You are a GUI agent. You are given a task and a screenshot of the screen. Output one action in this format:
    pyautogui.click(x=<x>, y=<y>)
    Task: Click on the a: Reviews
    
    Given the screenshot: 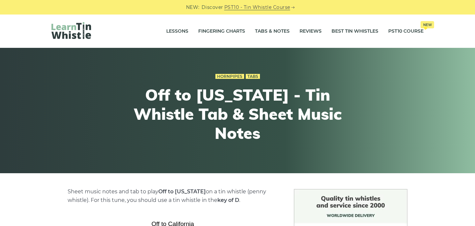 What is the action you would take?
    pyautogui.click(x=310, y=31)
    